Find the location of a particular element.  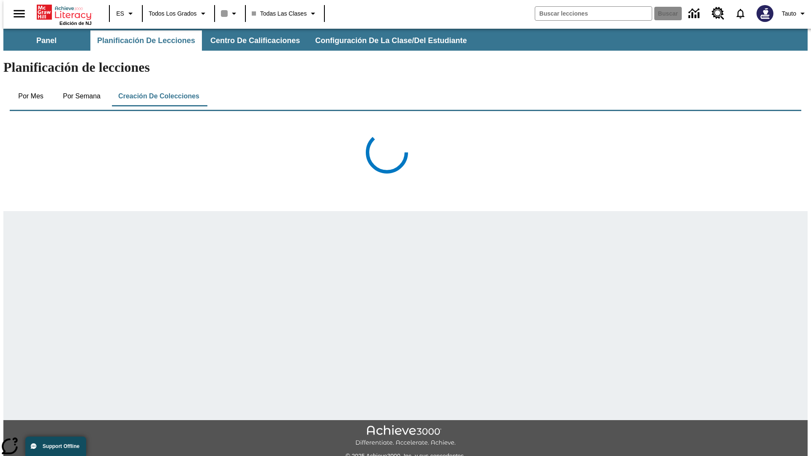

button: Lenguaje: ES, Selecciona un idioma is located at coordinates (126, 14).